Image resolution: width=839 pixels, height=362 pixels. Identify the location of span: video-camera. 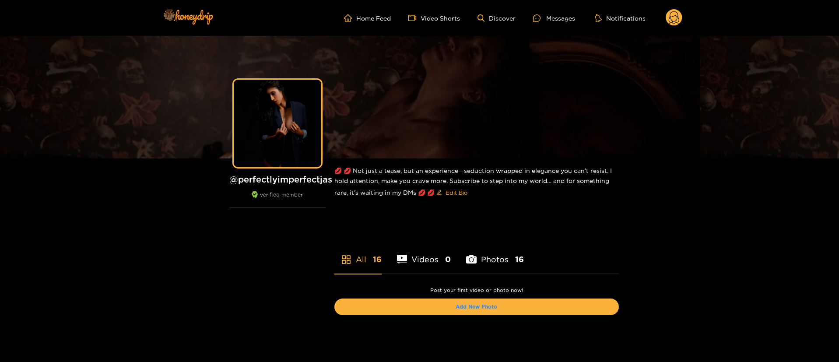
(414, 18).